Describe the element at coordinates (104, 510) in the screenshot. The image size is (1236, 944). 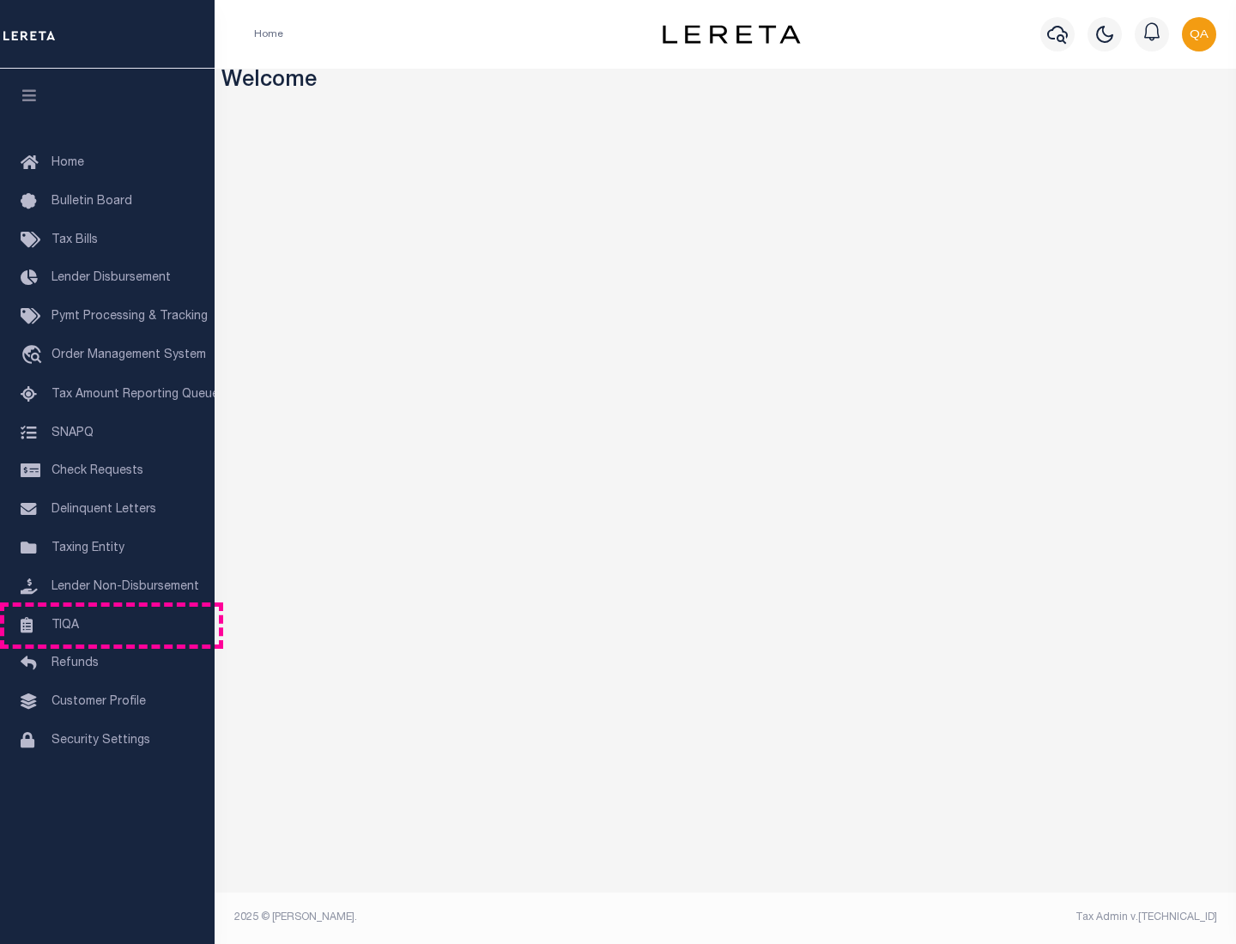
I see `span: Delinquent Letters` at that location.